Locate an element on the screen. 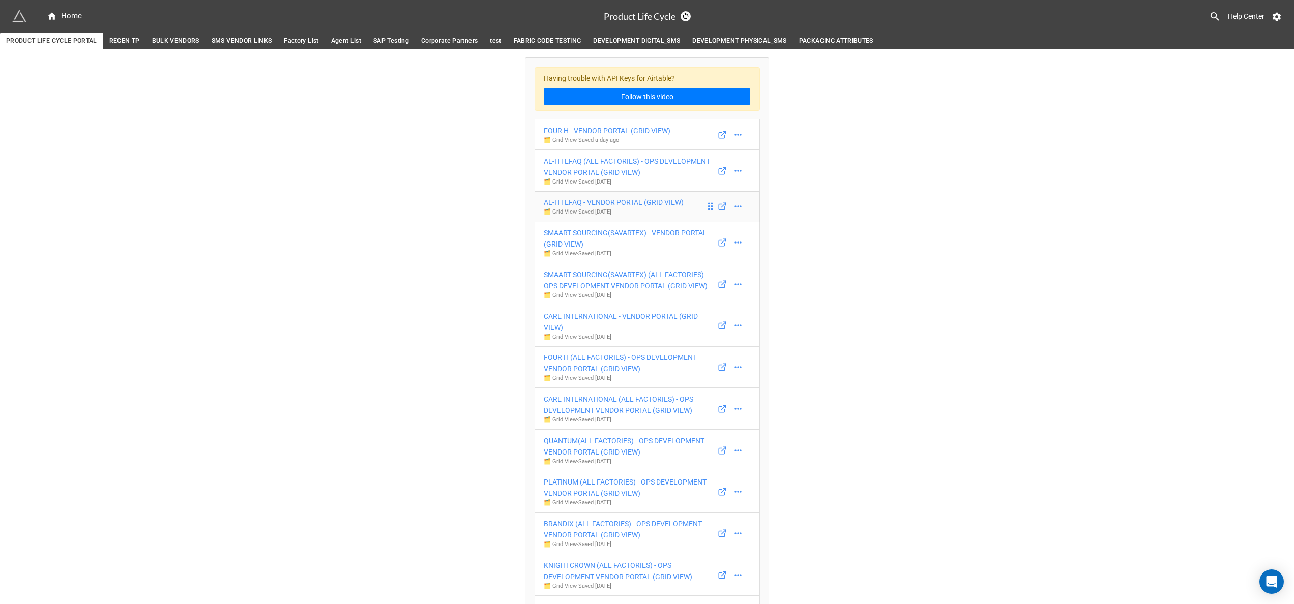  a: Follow this video is located at coordinates (647, 97).